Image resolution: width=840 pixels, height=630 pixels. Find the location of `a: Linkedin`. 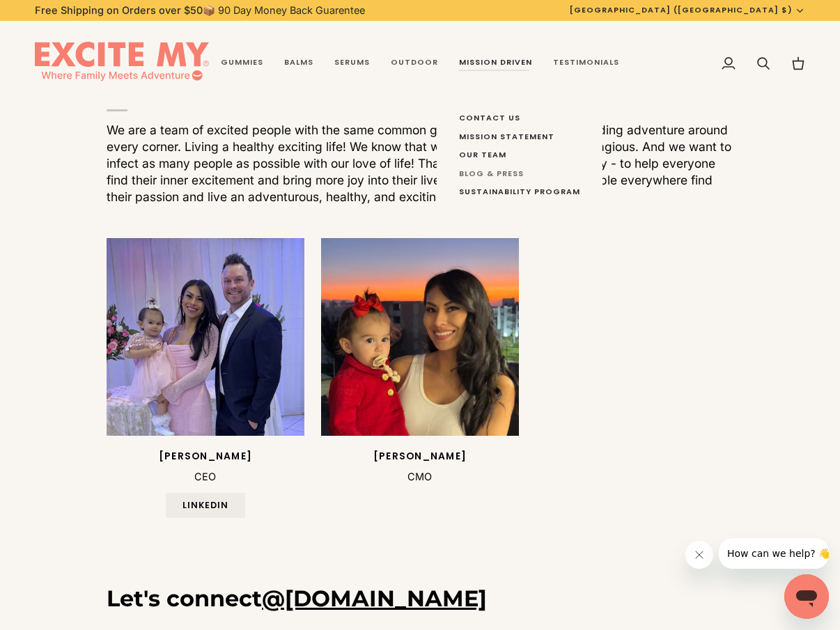

a: Linkedin is located at coordinates (205, 506).